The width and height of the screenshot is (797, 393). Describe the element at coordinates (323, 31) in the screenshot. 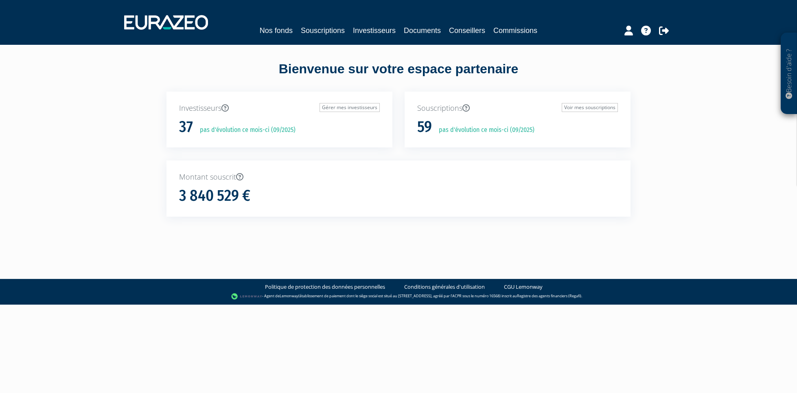

I see `a: Souscriptions` at that location.